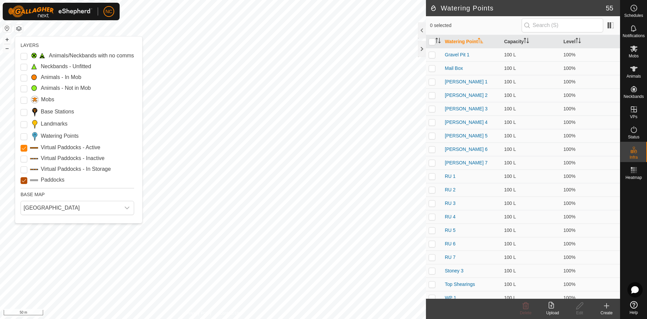  What do you see at coordinates (50, 11) in the screenshot?
I see `img: Gallagher Logo` at bounding box center [50, 11].